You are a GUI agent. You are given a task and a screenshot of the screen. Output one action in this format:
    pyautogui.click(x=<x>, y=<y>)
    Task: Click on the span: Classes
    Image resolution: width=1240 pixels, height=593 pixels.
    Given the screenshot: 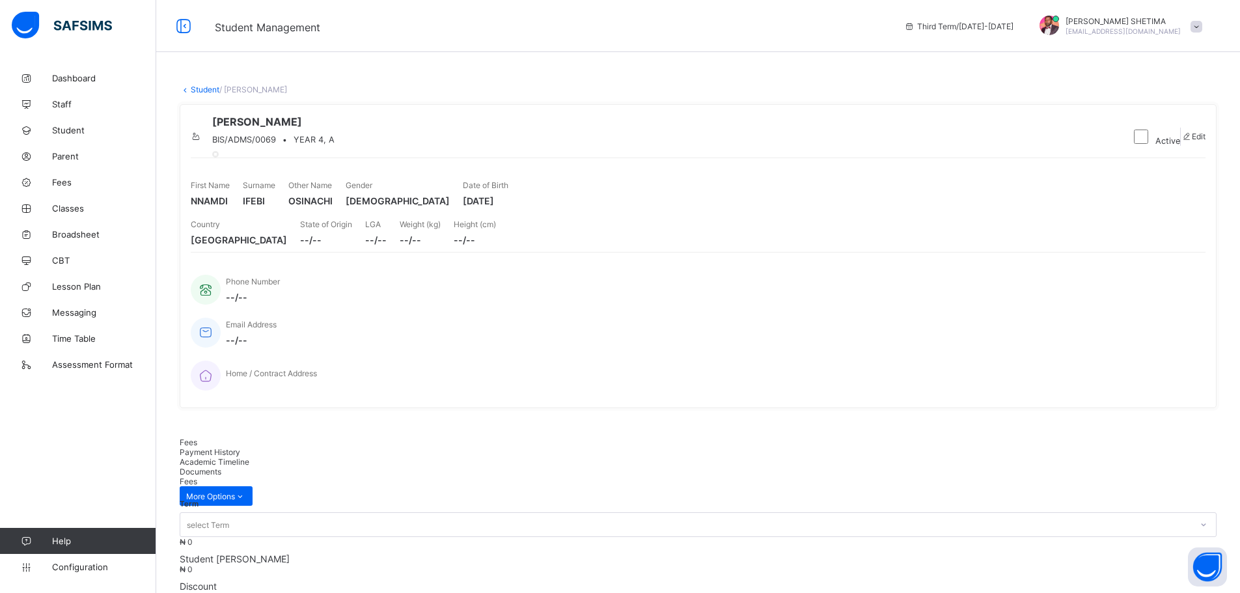 What is the action you would take?
    pyautogui.click(x=104, y=208)
    